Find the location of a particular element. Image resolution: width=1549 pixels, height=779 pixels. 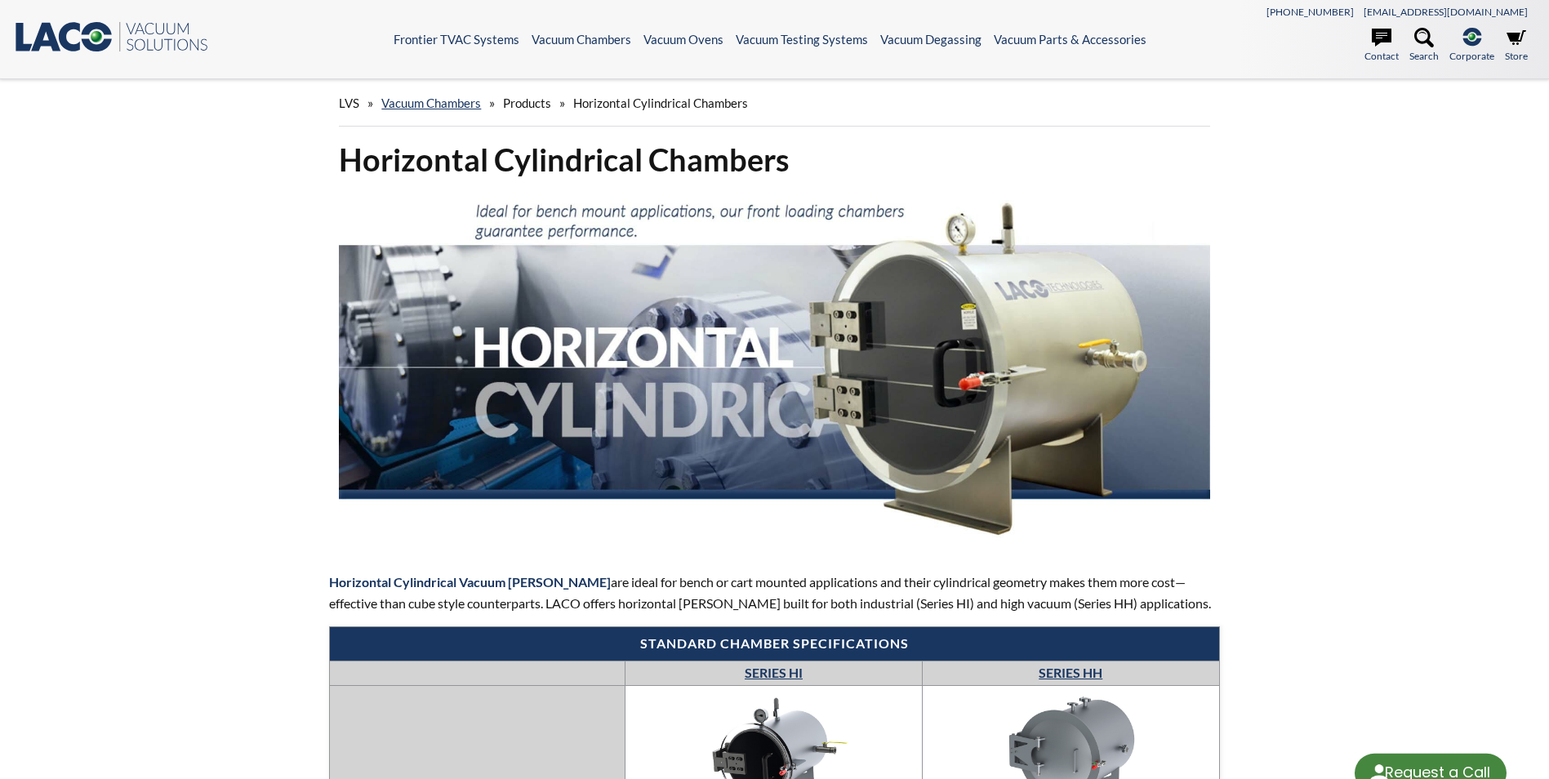

a: Vacuum Ovens is located at coordinates (684, 39).